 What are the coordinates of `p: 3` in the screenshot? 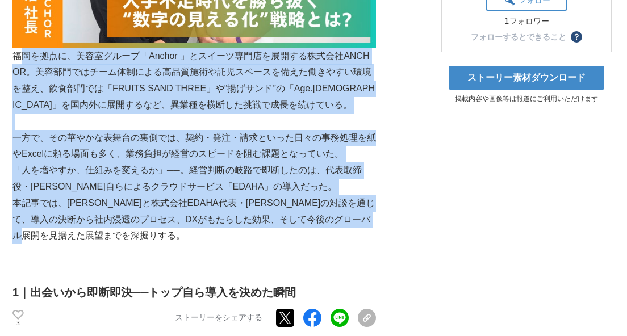 It's located at (18, 324).